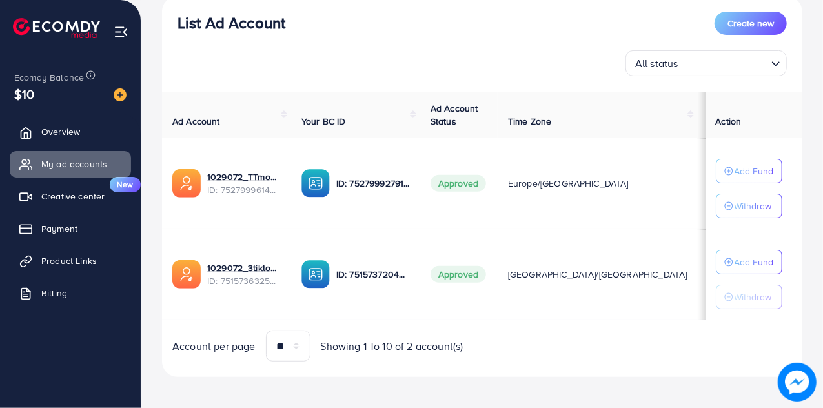  Describe the element at coordinates (392, 346) in the screenshot. I see `span: Showing 1 To 10 of 2 account(s)` at that location.